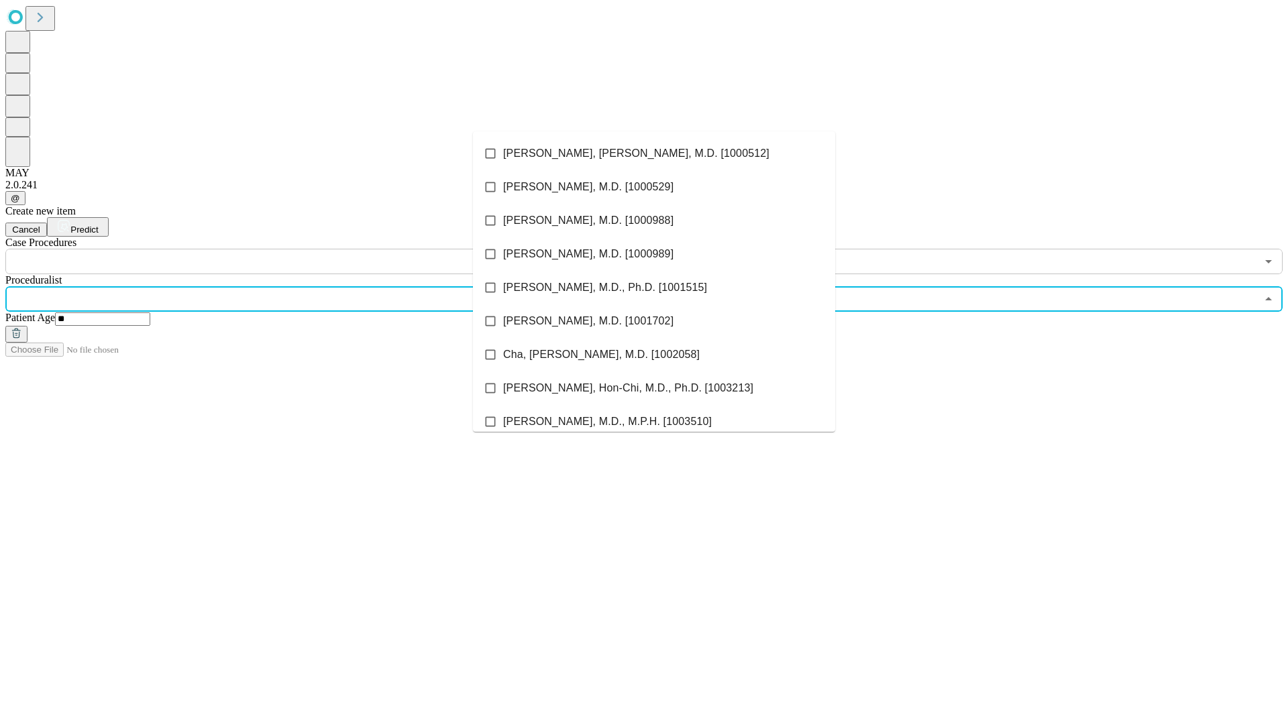  Describe the element at coordinates (1268, 299) in the screenshot. I see `button: Close` at that location.